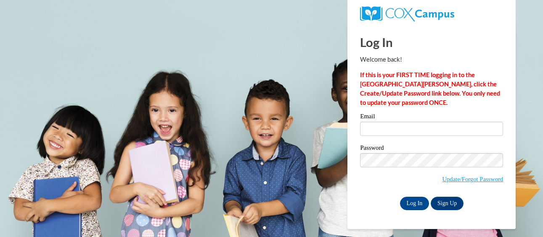  What do you see at coordinates (447, 204) in the screenshot?
I see `a: Sign Up` at bounding box center [447, 204].